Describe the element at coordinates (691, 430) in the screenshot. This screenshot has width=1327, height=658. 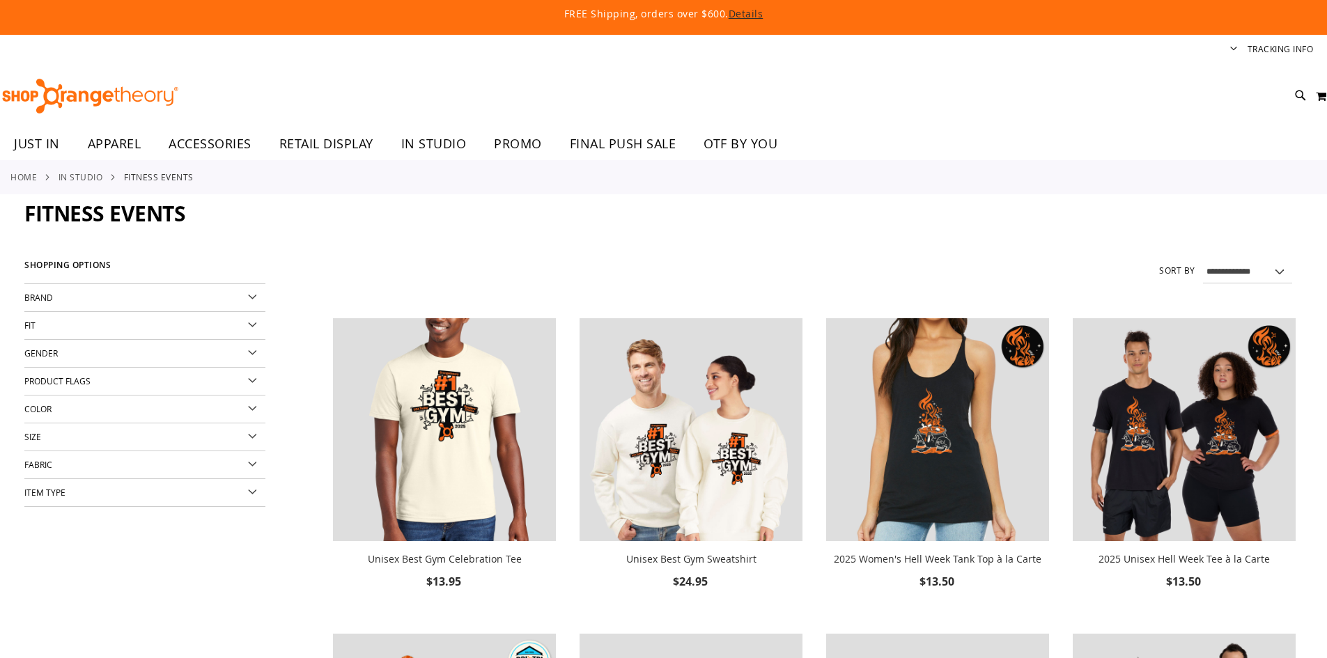
I see `img: Unisex Best Gym Sweatshirt` at that location.